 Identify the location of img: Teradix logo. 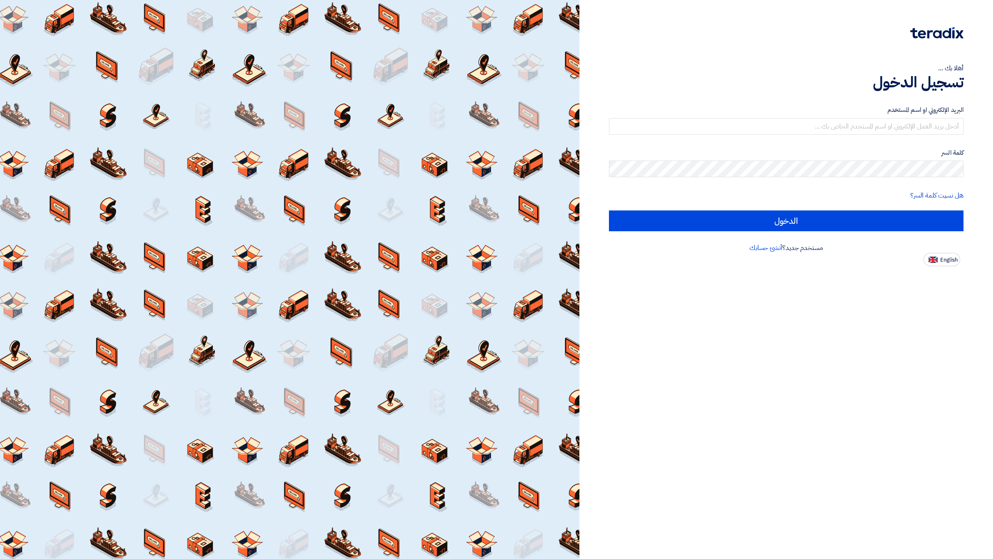
(937, 33).